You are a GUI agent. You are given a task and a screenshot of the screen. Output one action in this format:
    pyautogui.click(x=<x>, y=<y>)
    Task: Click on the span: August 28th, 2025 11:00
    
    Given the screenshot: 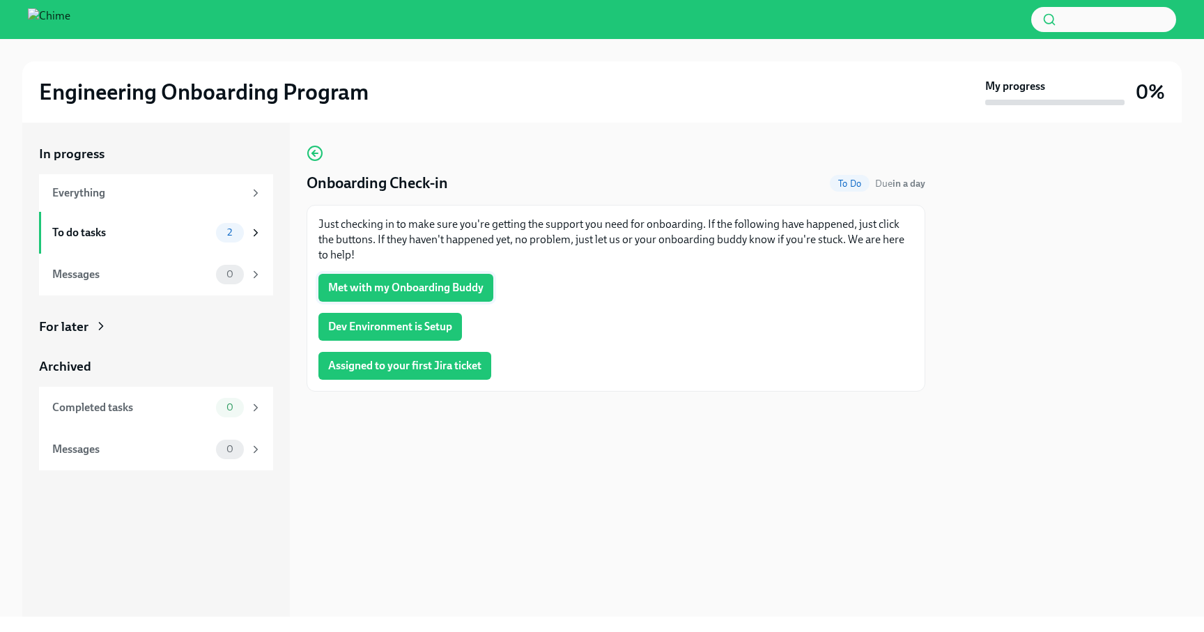 What is the action you would take?
    pyautogui.click(x=900, y=183)
    